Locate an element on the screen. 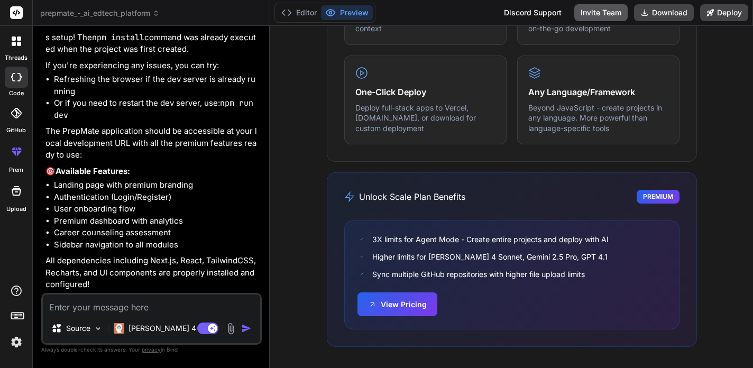 This screenshot has width=753, height=368. label: code is located at coordinates (16, 93).